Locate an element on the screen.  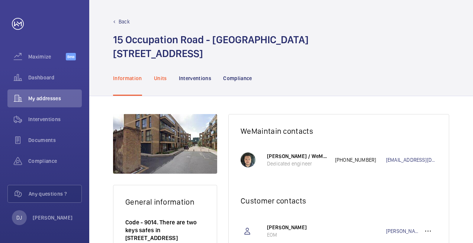
p: Units is located at coordinates (160, 78).